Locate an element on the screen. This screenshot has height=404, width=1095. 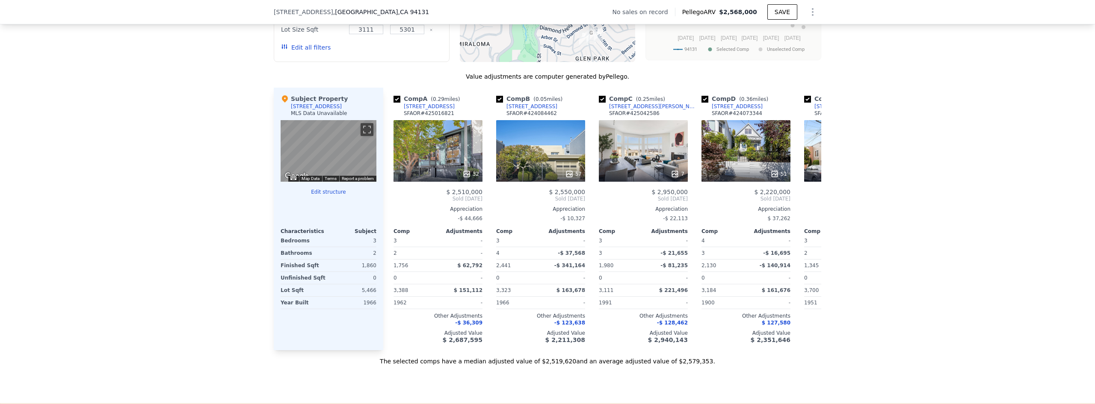
div: 4 is located at coordinates (518, 253).